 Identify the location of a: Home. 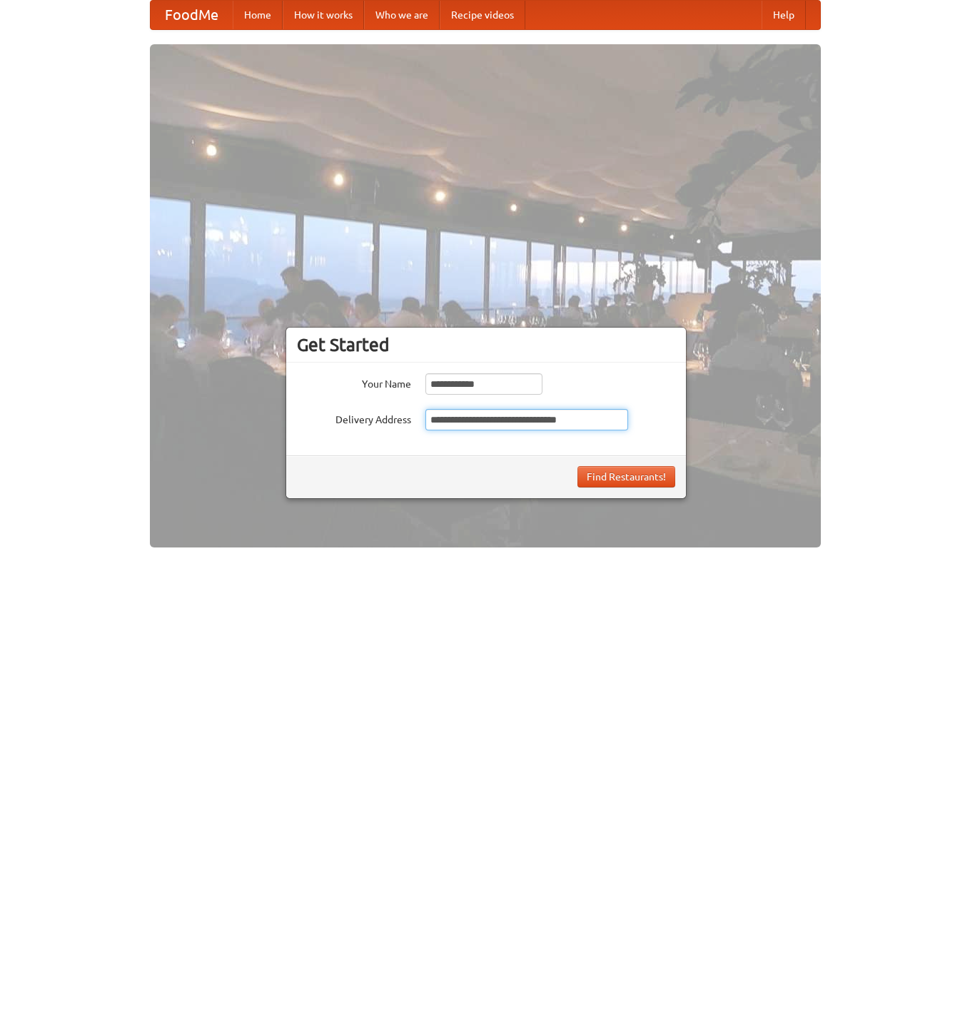
(258, 15).